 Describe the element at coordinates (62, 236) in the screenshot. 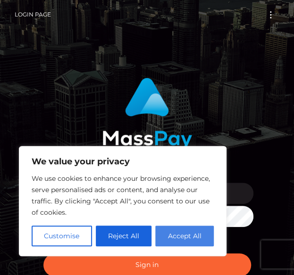

I see `button: Customise` at that location.